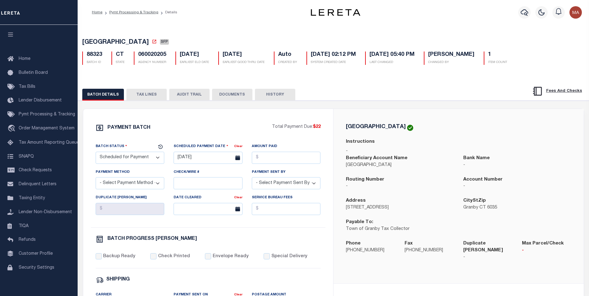 This screenshot has height=296, width=589. I want to click on p: AGENCY NUMBER, so click(152, 62).